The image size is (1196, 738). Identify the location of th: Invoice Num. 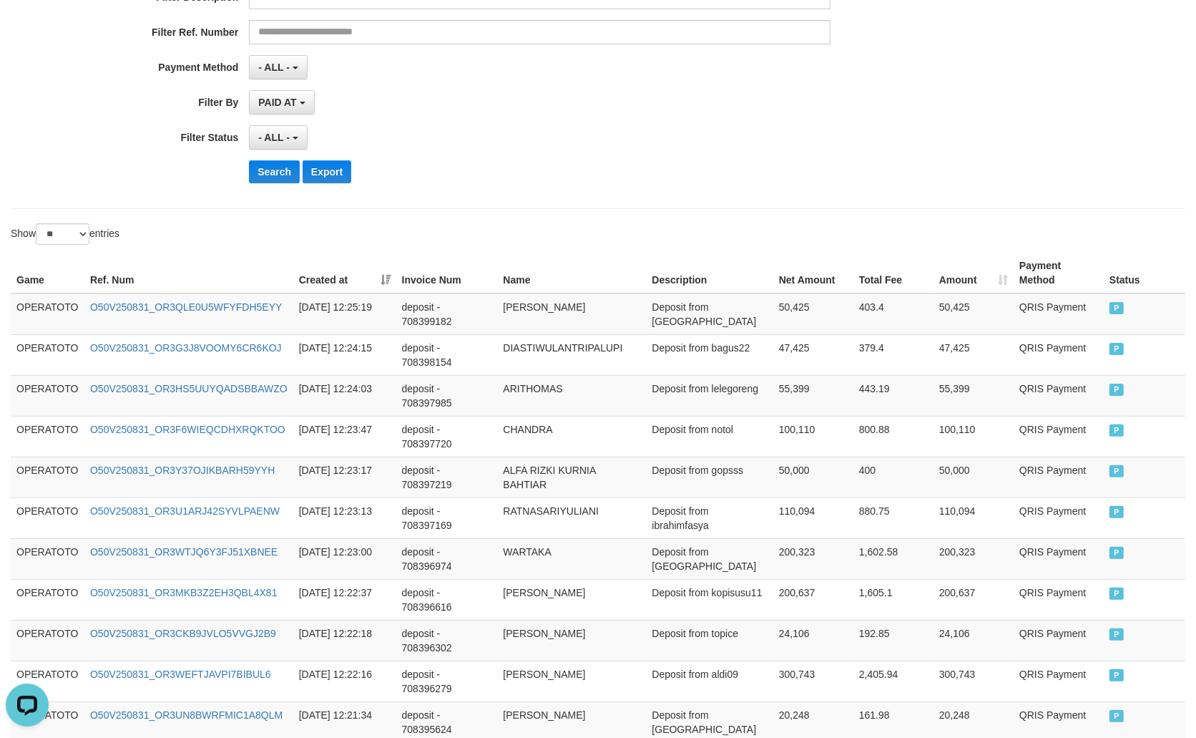
(447, 273).